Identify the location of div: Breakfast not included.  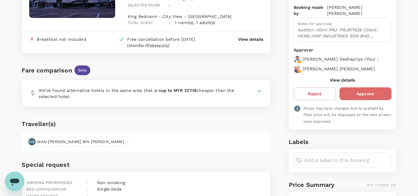
(62, 39).